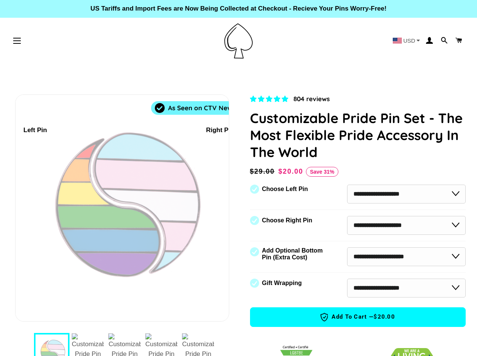 This screenshot has height=356, width=477. Describe the element at coordinates (270, 99) in the screenshot. I see `span: 4.83 stars` at that location.